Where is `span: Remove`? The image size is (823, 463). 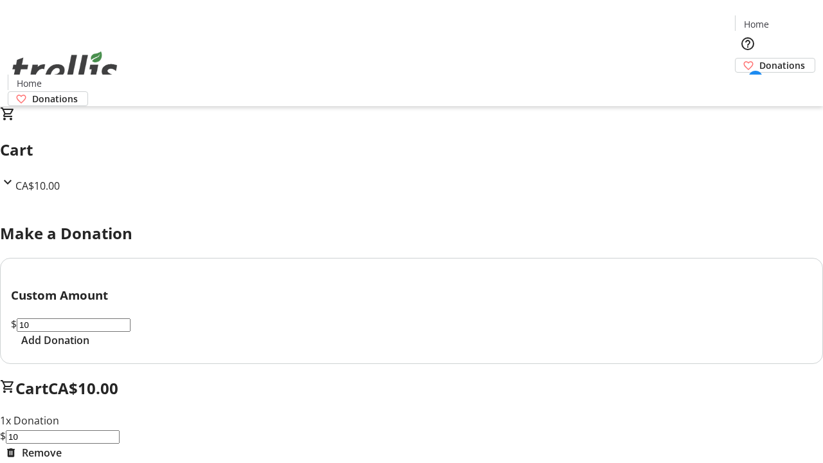 span: Remove is located at coordinates (42, 453).